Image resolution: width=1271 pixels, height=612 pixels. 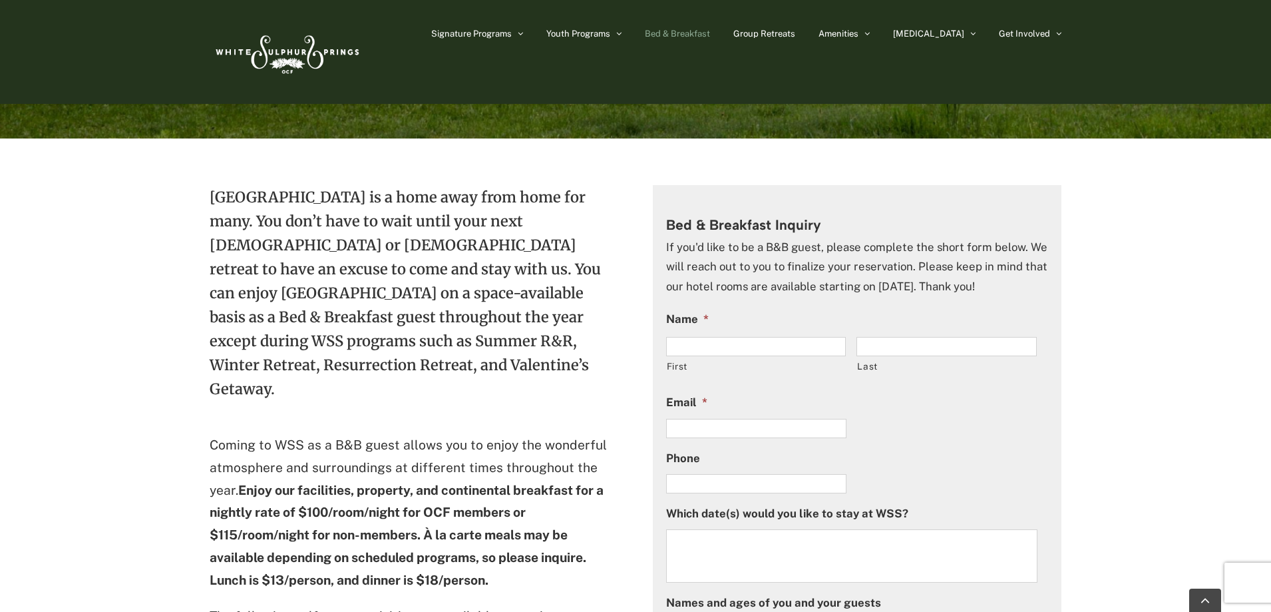 What do you see at coordinates (787, 514) in the screenshot?
I see `label: Which date(s) would you like to stay at WSS?` at bounding box center [787, 514].